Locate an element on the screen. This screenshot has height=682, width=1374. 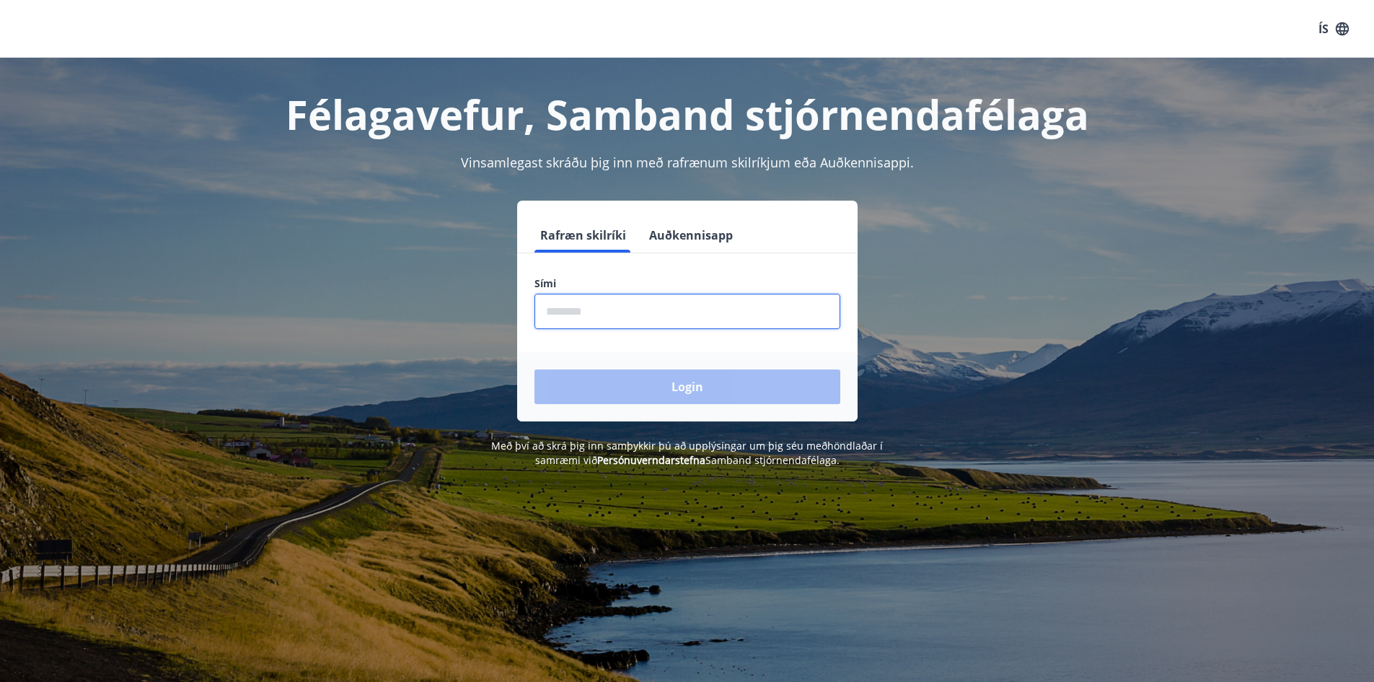
h1: Félagavefur, Samband stjórnendafélaga is located at coordinates (687, 114).